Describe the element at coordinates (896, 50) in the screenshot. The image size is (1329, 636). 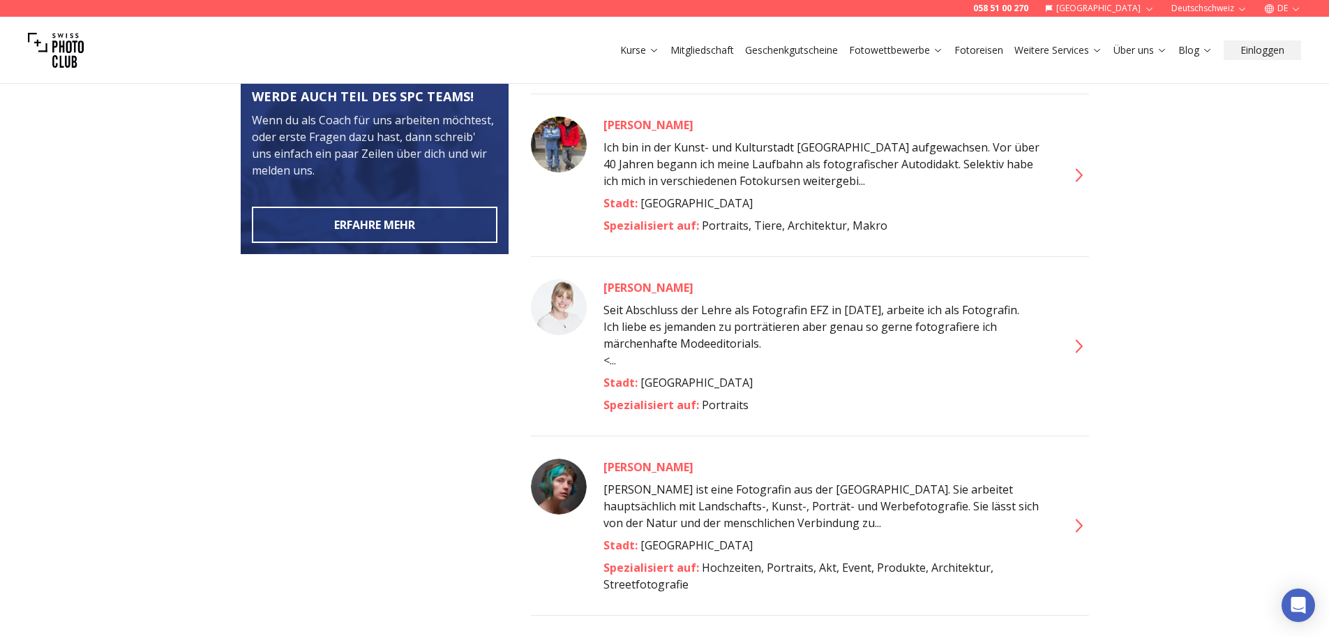
I see `a: Fotowettbewerbe` at that location.